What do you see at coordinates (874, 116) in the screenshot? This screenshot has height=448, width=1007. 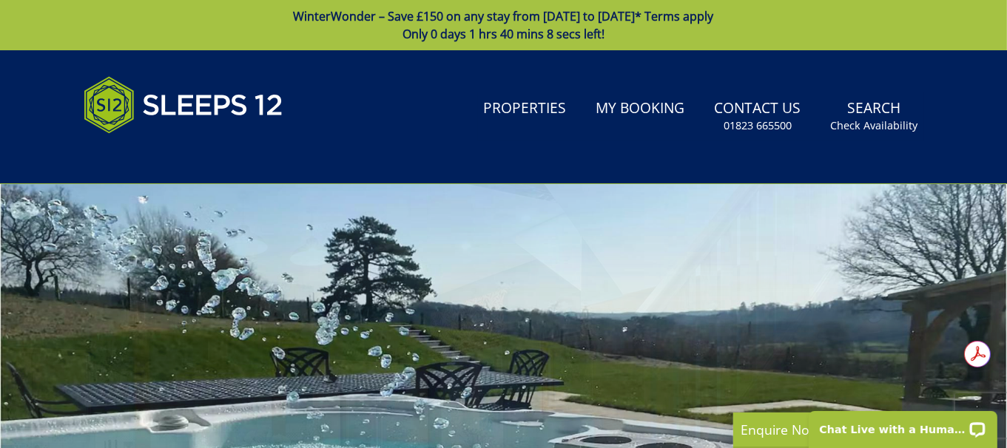 I see `a: SearchCheck Availability` at bounding box center [874, 116].